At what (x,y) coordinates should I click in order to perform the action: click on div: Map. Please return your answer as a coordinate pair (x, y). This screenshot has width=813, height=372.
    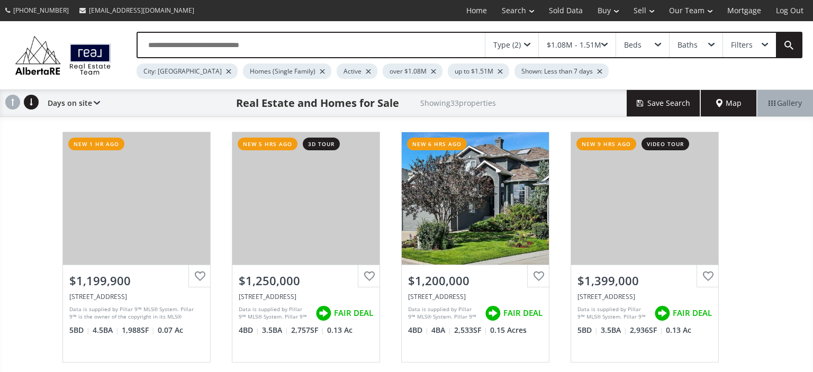
    Looking at the image, I should click on (729, 103).